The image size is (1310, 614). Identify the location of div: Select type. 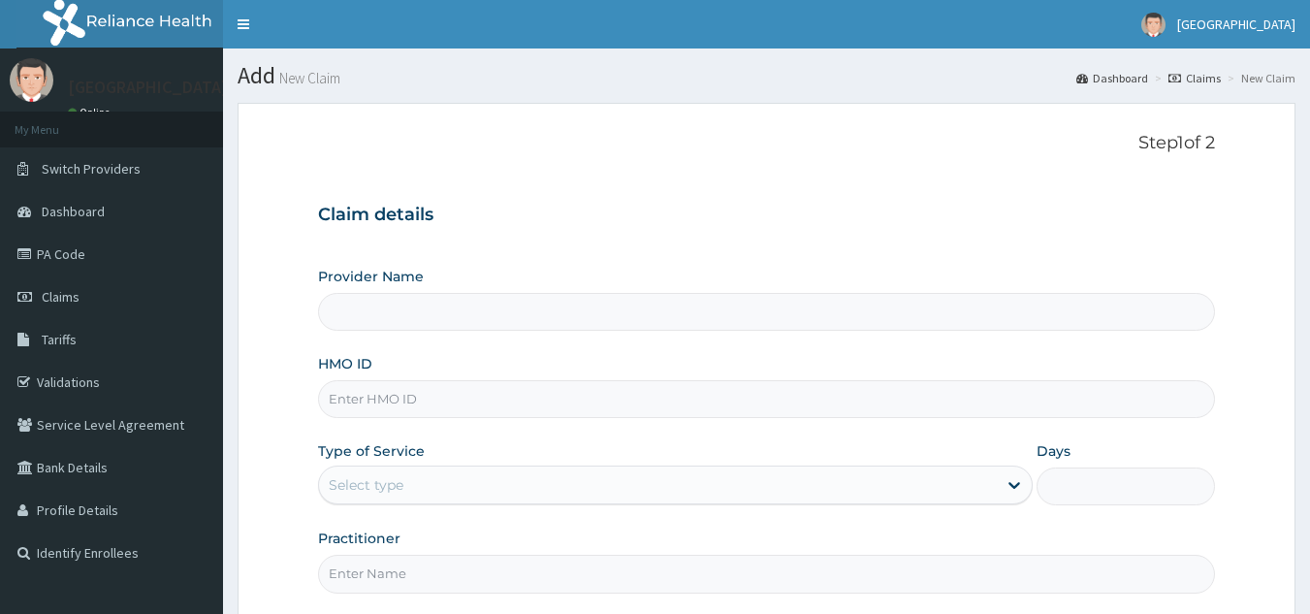
(366, 485).